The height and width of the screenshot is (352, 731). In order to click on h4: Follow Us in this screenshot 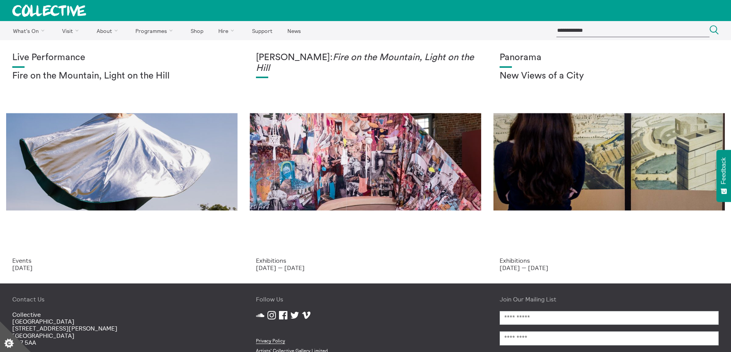, I will do `click(365, 300)`.